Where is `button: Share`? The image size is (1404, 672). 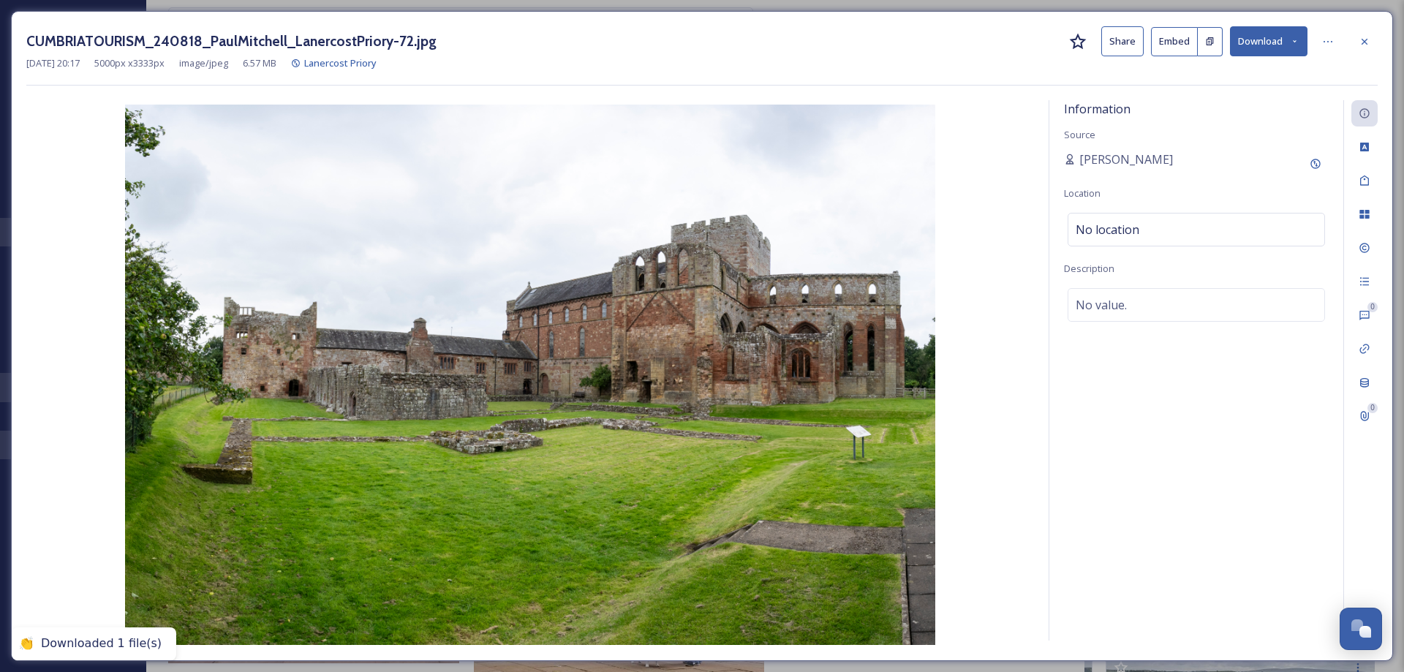 button: Share is located at coordinates (1123, 41).